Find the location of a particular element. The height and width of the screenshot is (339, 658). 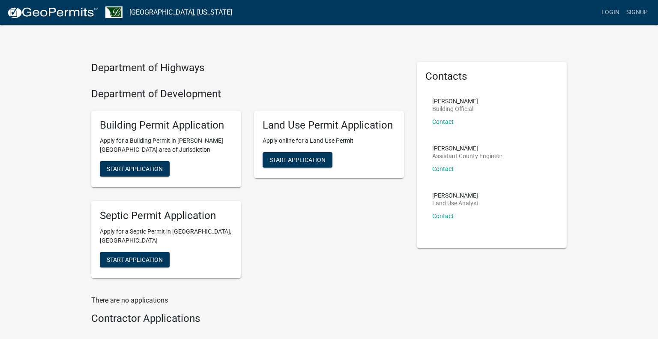

img: Benton County, Minnesota is located at coordinates (114, 12).